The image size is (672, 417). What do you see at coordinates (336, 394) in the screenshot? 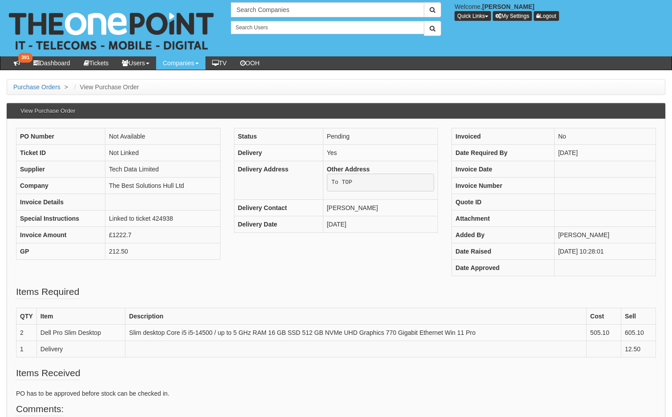
I see `p: PO has to be approved before stock can be checked in.` at bounding box center [336, 394].